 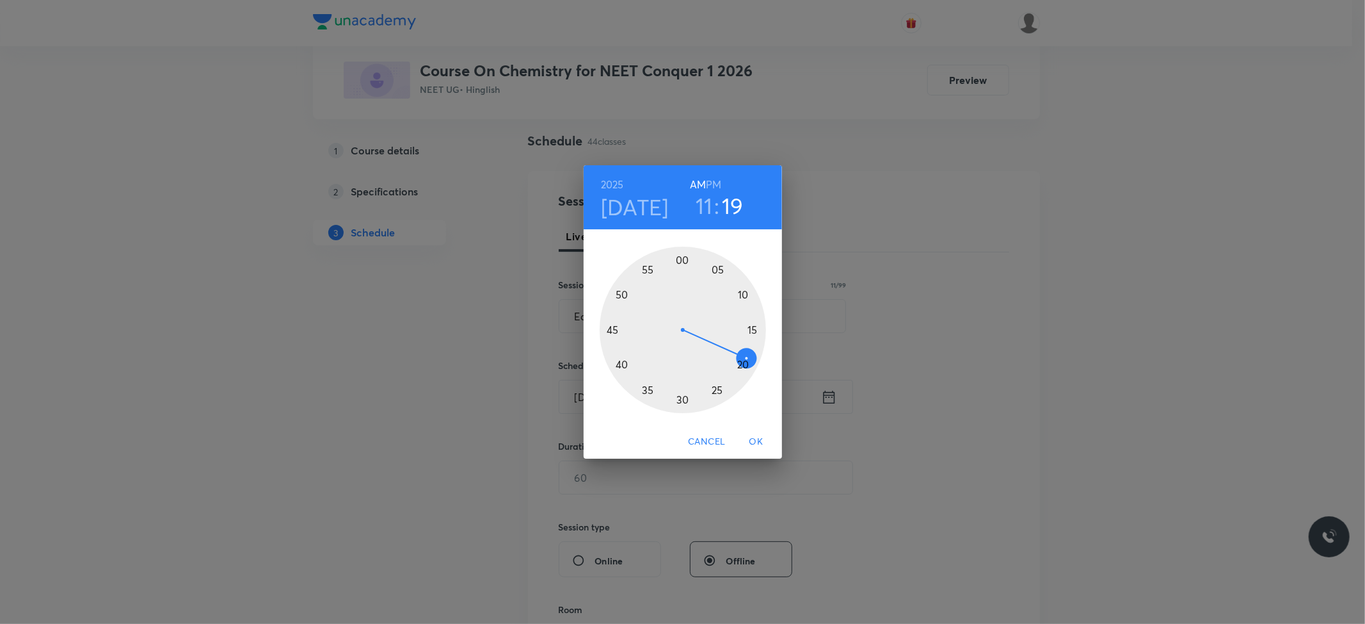 What do you see at coordinates (714, 184) in the screenshot?
I see `h6: PM` at bounding box center [714, 184].